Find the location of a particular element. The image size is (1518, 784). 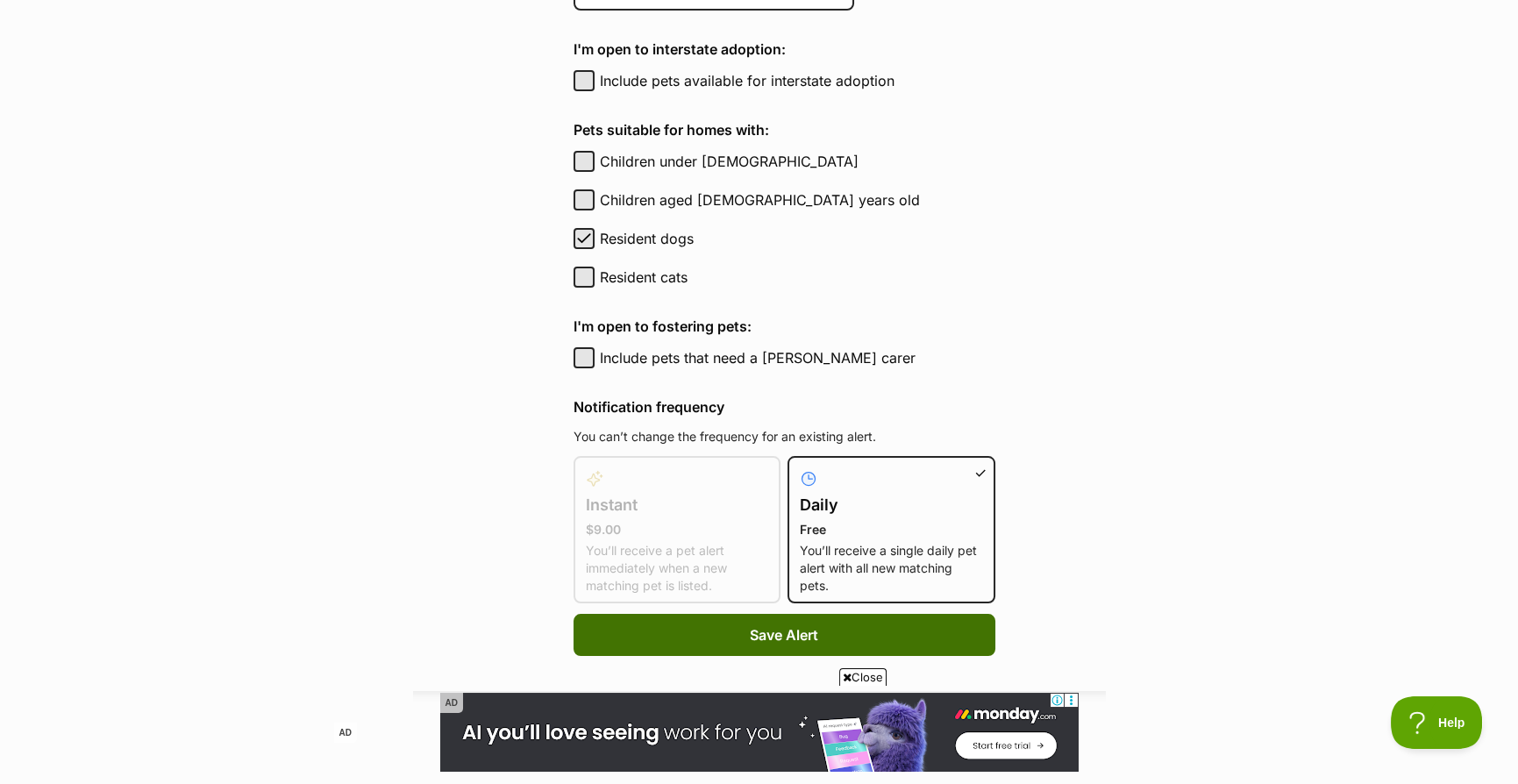

p: $9.00 is located at coordinates (677, 529).